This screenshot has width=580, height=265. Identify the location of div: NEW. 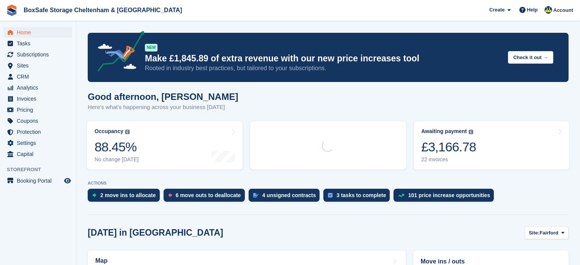
(151, 48).